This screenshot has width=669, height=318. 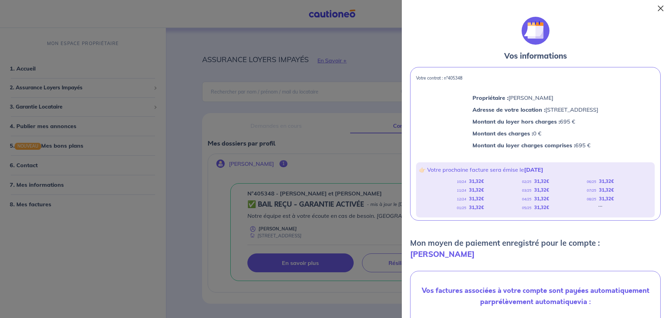 What do you see at coordinates (516, 121) in the screenshot?
I see `strong: Montant du loyer hors charges :` at bounding box center [516, 121].